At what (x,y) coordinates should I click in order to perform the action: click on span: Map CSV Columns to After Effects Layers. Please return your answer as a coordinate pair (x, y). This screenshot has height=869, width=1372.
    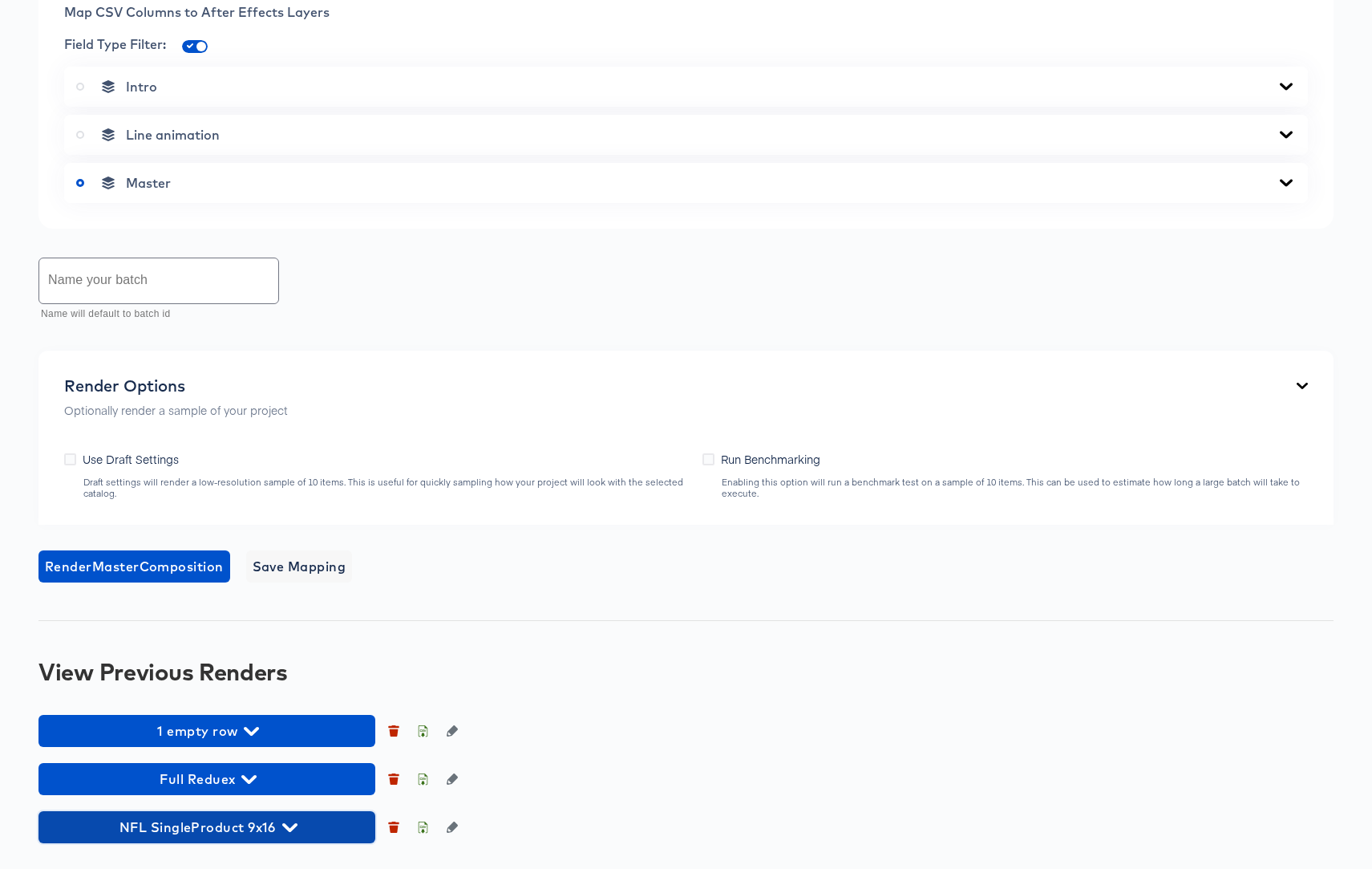
    Looking at the image, I should click on (197, 12).